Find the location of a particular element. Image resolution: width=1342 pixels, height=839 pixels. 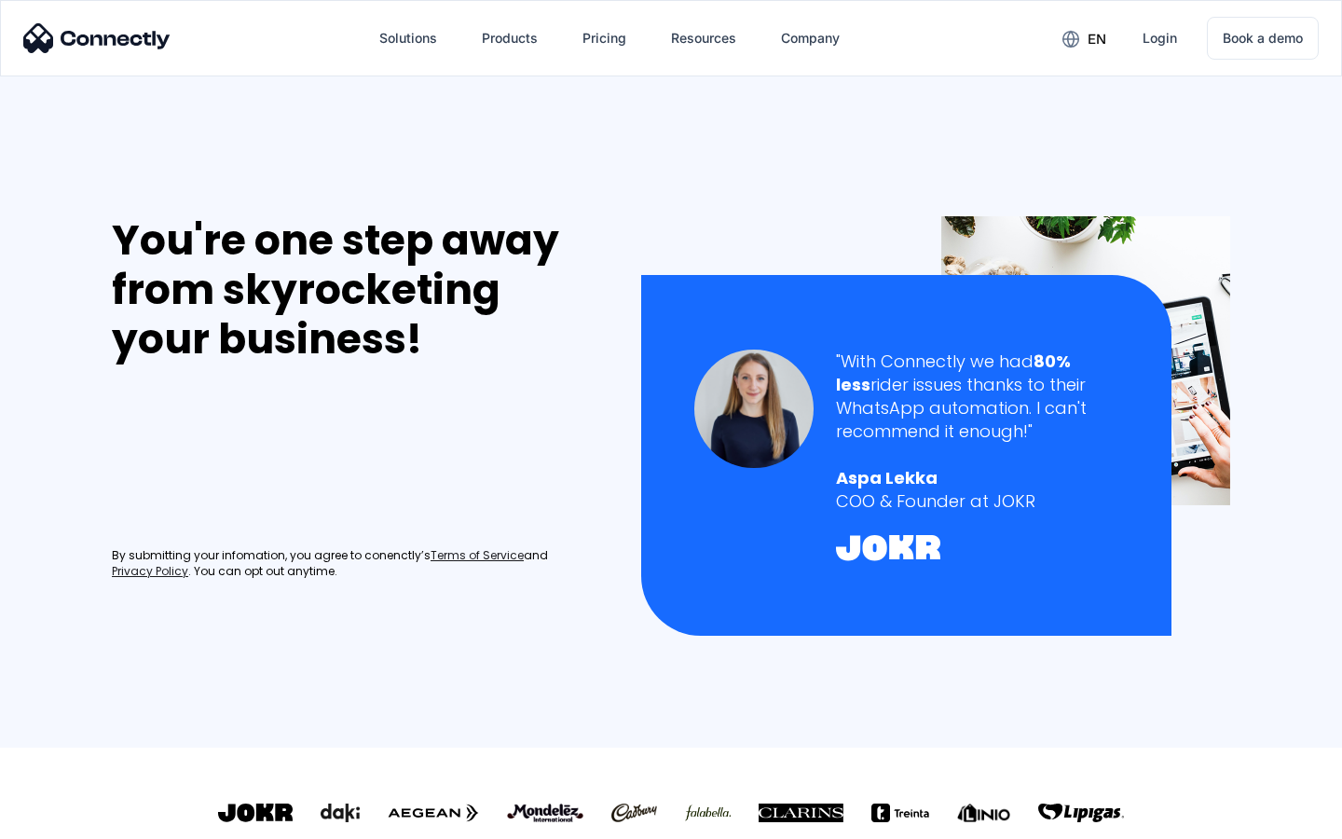

div: en is located at coordinates (1097, 39).